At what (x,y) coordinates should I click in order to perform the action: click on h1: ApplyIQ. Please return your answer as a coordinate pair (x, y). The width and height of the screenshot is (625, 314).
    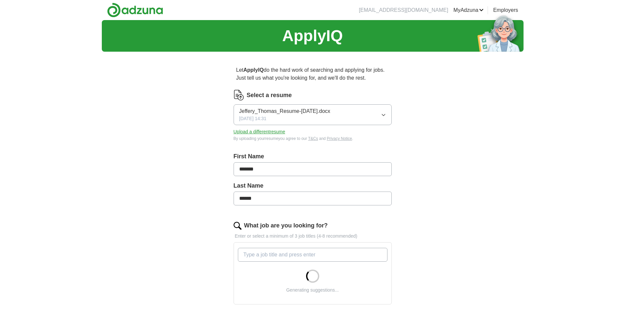
    Looking at the image, I should click on (312, 36).